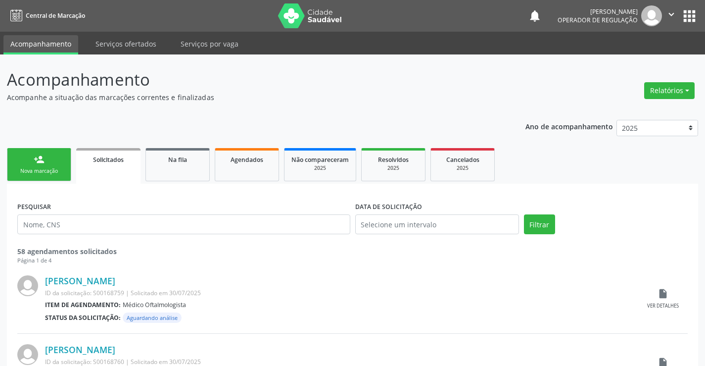  Describe the element at coordinates (209, 44) in the screenshot. I see `a: Serviços por vaga` at that location.